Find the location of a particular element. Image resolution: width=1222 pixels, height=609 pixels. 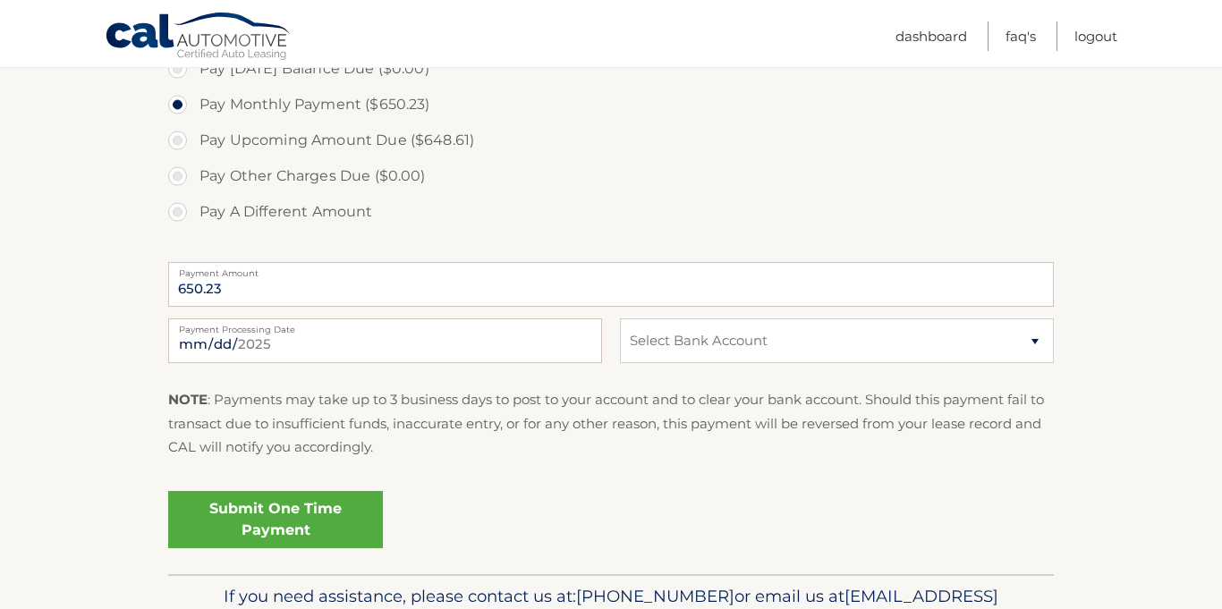

label: Payment Processing Date is located at coordinates (385, 326).